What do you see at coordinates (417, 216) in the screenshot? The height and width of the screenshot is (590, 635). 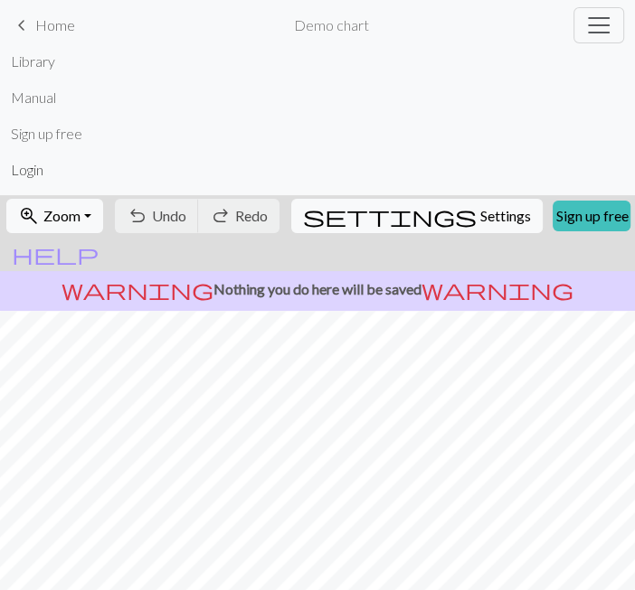 I see `button: SettingsSettings` at bounding box center [417, 216].